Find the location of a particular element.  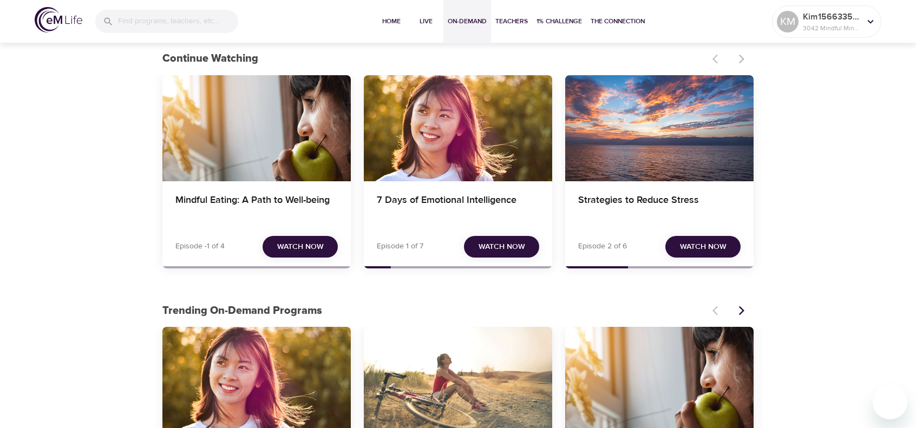

span: 1% Challenge is located at coordinates (559, 21).